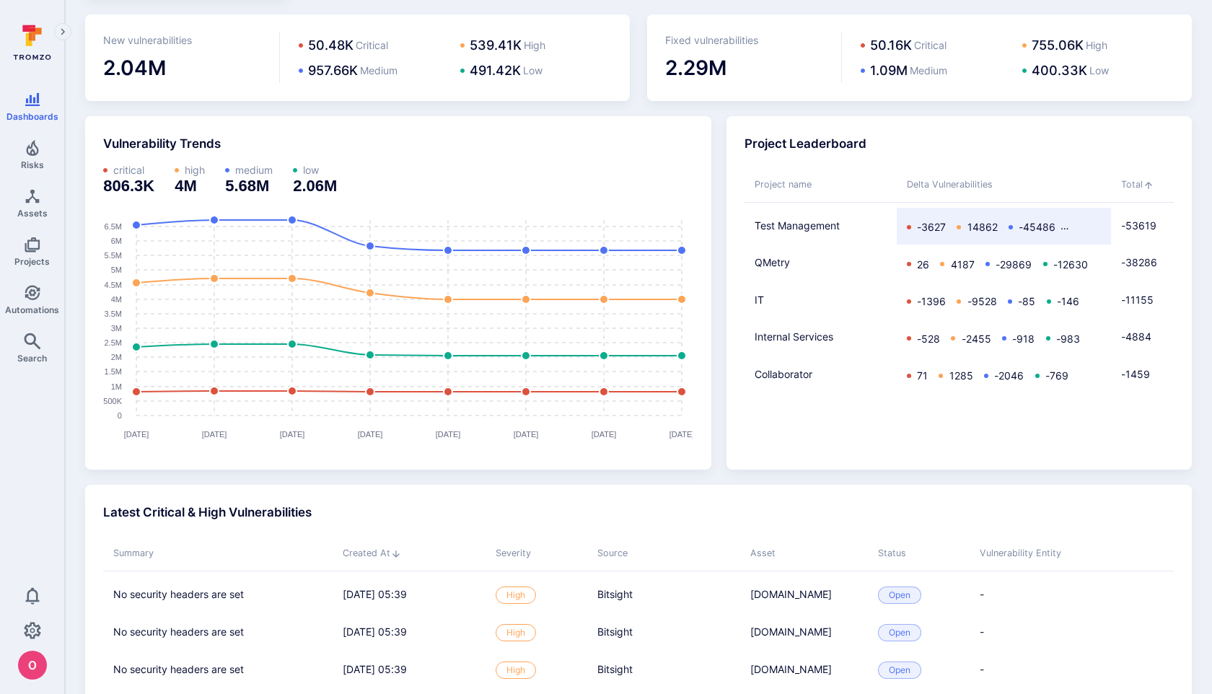  I want to click on span: 5.68M, so click(247, 185).